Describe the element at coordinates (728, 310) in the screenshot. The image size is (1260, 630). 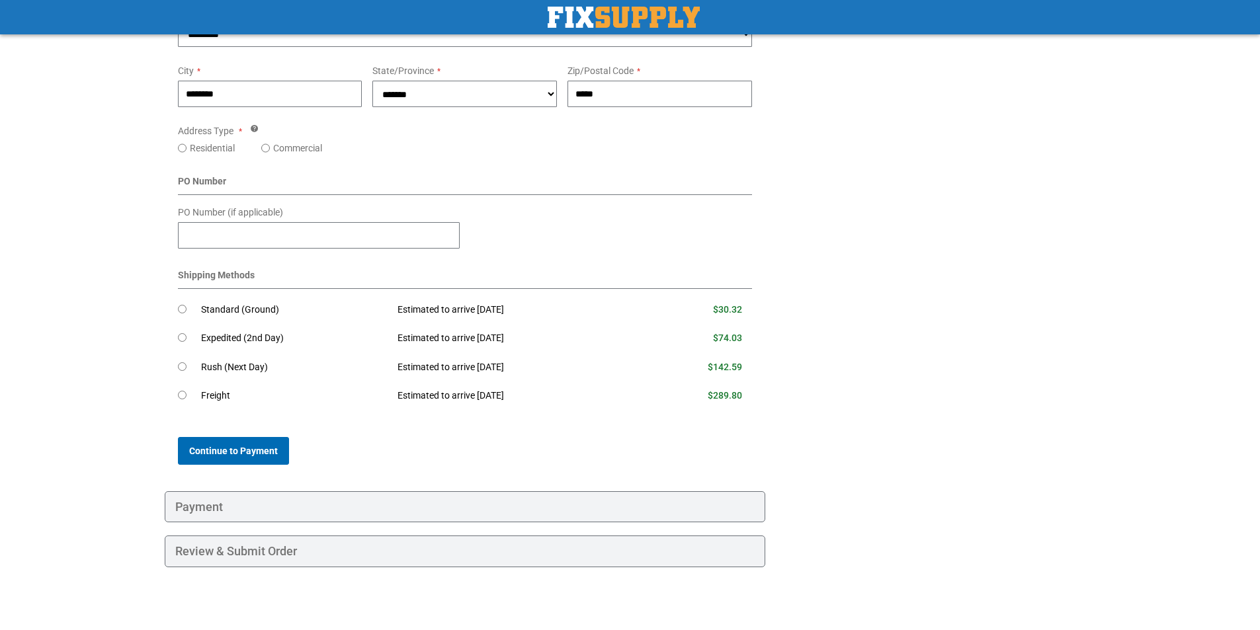
I see `span: $30.32` at that location.